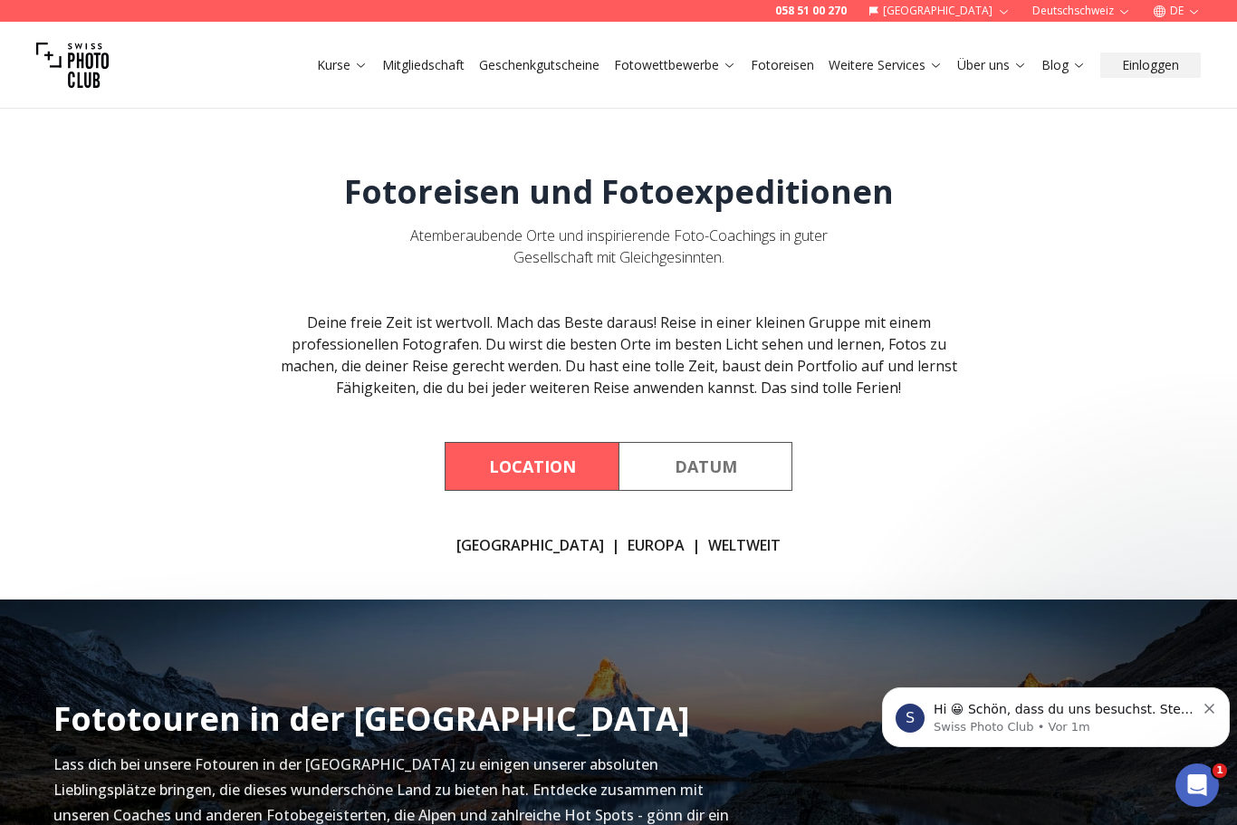 The width and height of the screenshot is (1237, 825). Describe the element at coordinates (992, 65) in the screenshot. I see `a: Über uns` at that location.